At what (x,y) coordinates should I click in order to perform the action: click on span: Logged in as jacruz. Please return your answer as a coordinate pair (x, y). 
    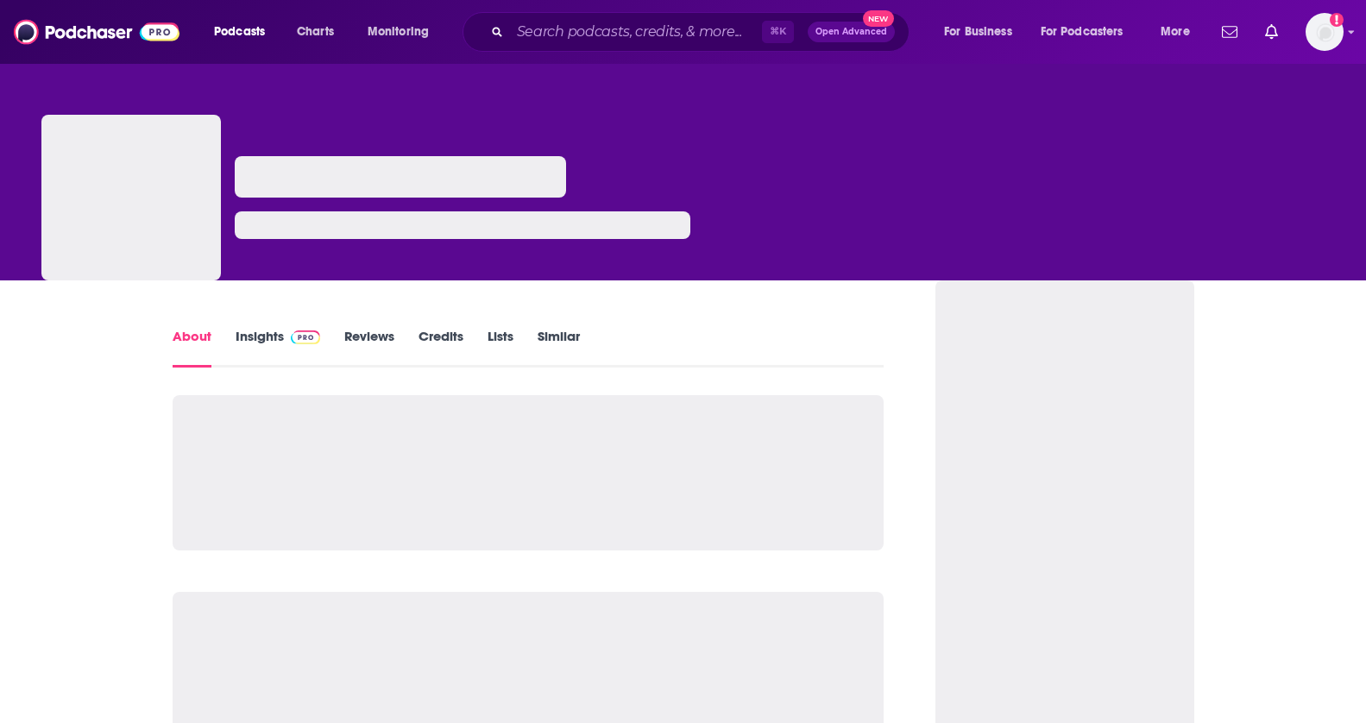
    Looking at the image, I should click on (1324, 32).